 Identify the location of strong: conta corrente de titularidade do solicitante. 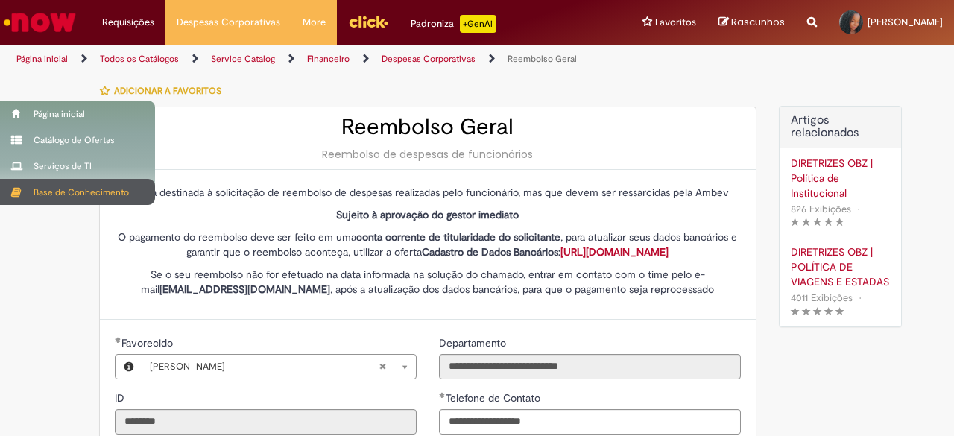
(459, 237).